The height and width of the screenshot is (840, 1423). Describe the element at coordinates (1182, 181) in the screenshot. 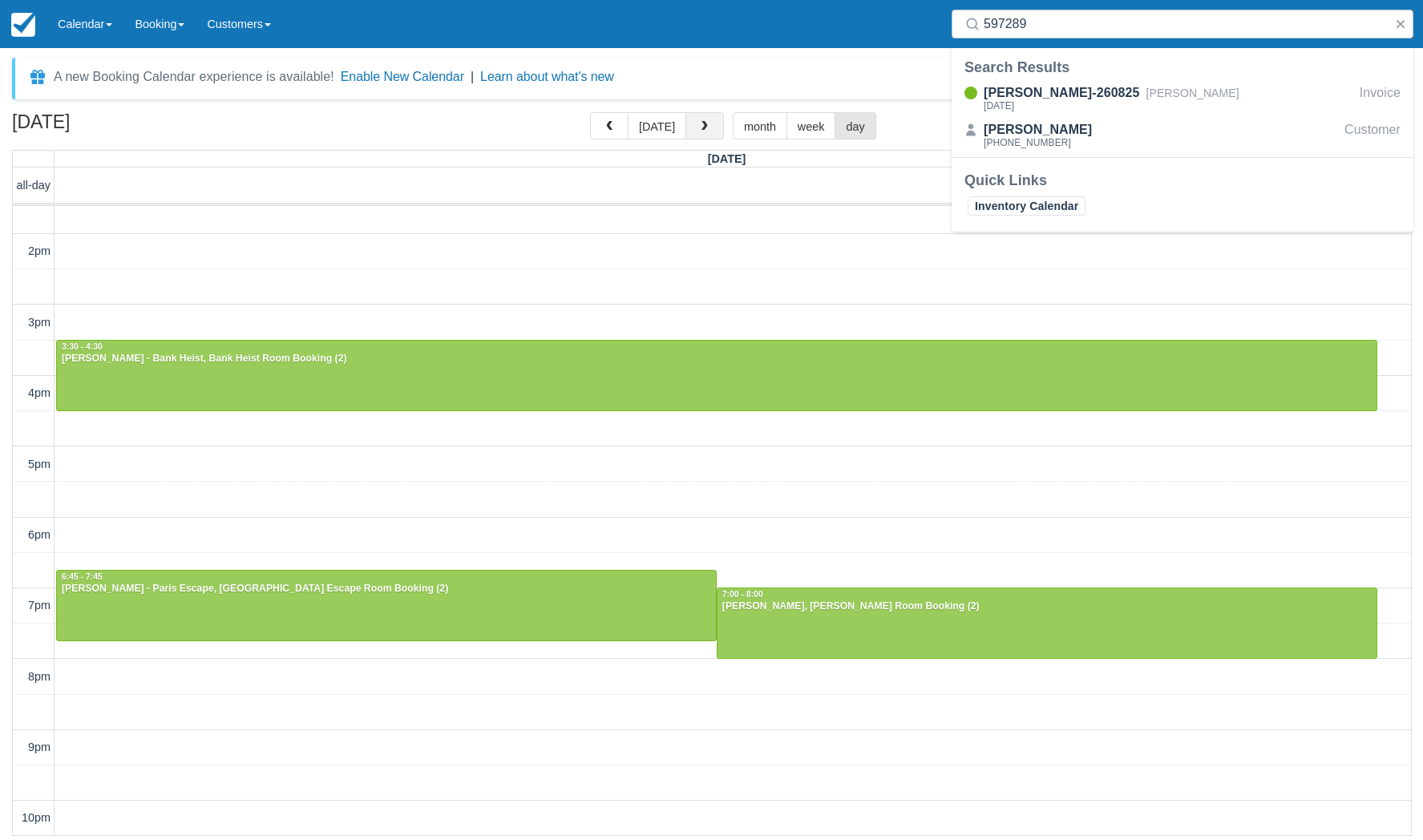

I see `div: Quick Links` at that location.